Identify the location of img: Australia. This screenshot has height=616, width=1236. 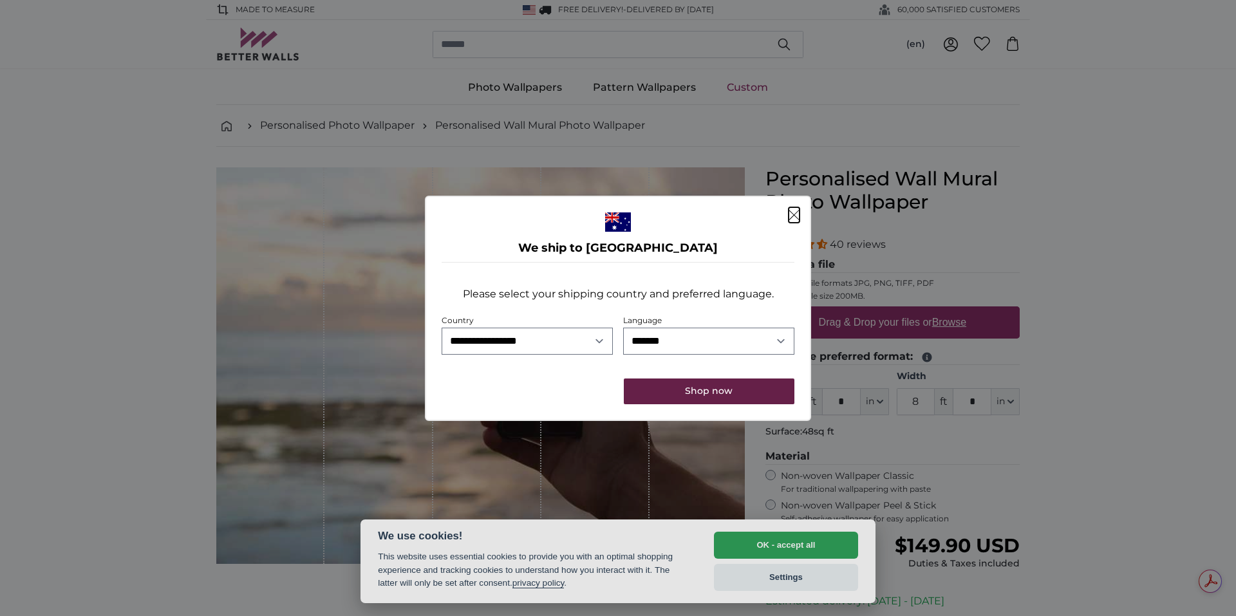
(618, 222).